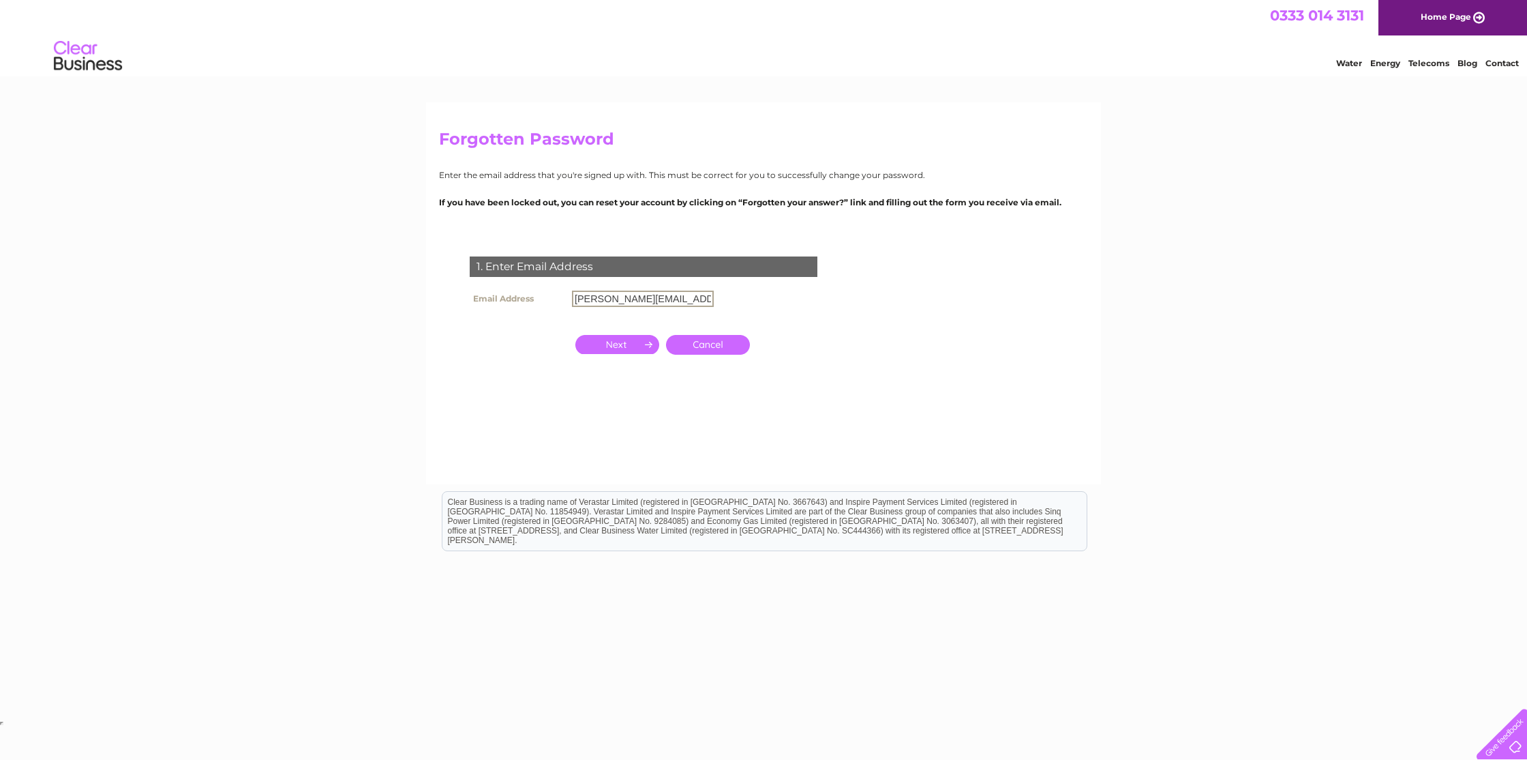 The height and width of the screenshot is (760, 1527). I want to click on a: Water, so click(1349, 63).